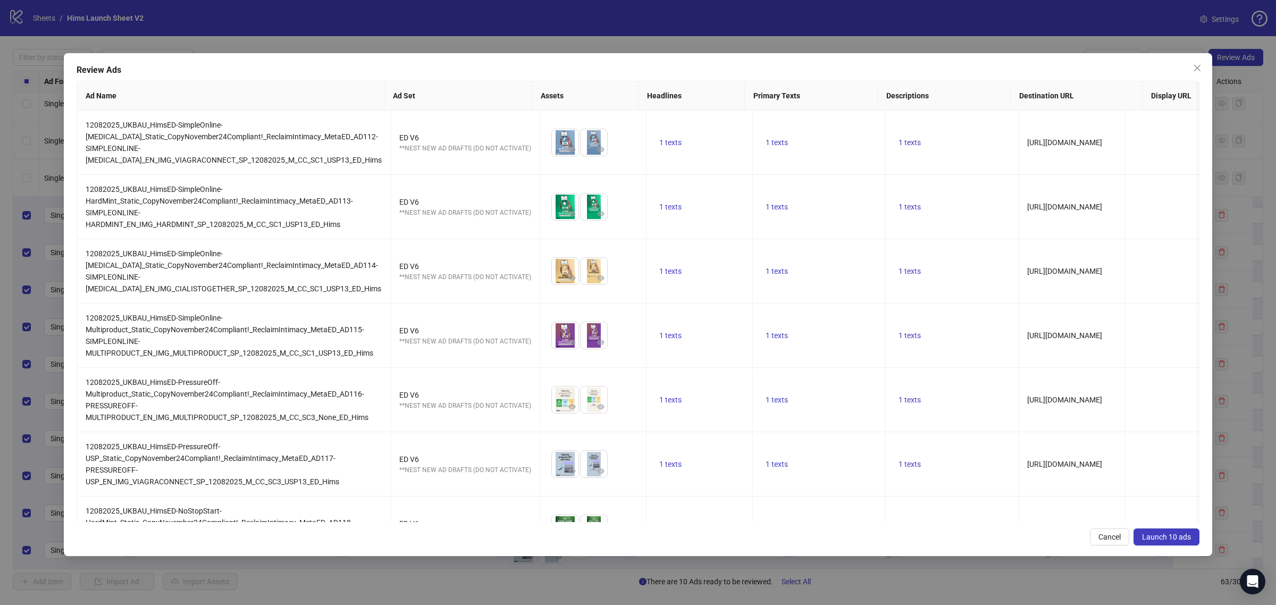 This screenshot has height=605, width=1276. What do you see at coordinates (219, 207) in the screenshot?
I see `span: 12082025_UKBAU_HimsED-SimpleOnline-HardMint_Static_CopyNovember24Compliant!_ReclaimIntimacy_MetaE...` at bounding box center [219, 207].